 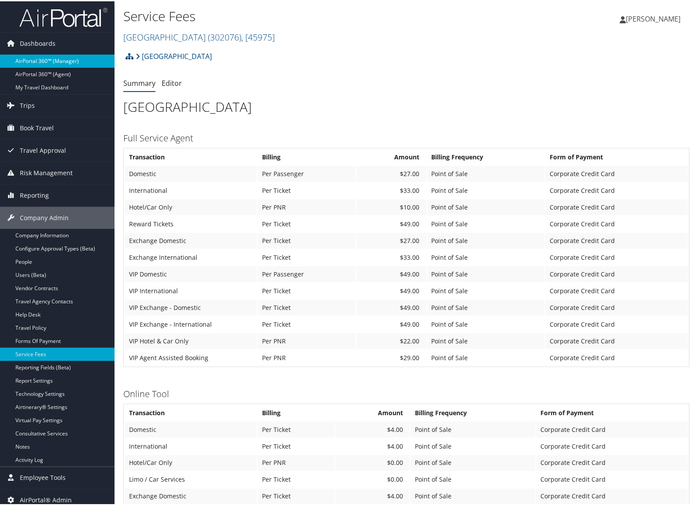 I want to click on span: Book Travel, so click(x=37, y=127).